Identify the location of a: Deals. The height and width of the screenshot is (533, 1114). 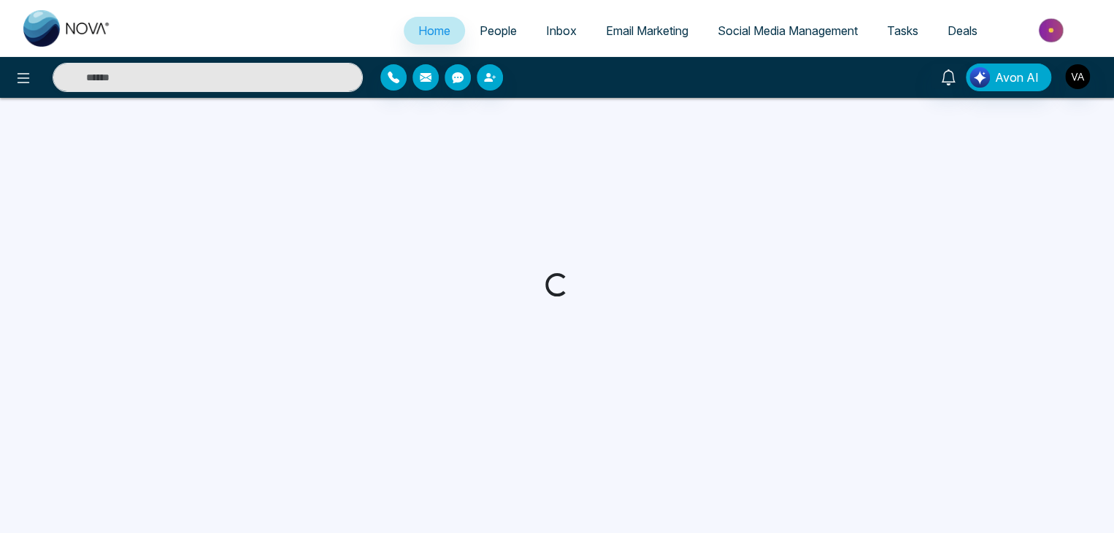
(962, 31).